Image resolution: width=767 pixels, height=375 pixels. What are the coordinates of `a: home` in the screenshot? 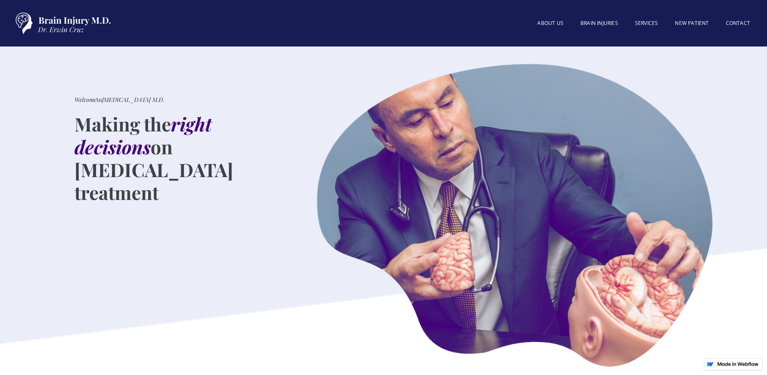 It's located at (61, 23).